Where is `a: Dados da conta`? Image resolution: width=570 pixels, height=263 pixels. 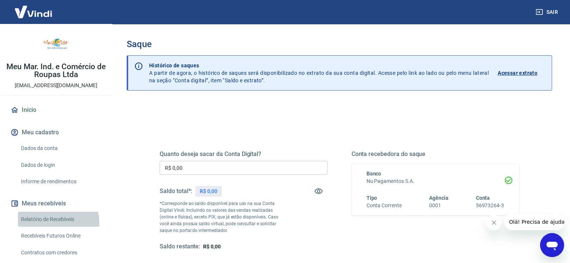
a: Dados da conta is located at coordinates (60, 148).